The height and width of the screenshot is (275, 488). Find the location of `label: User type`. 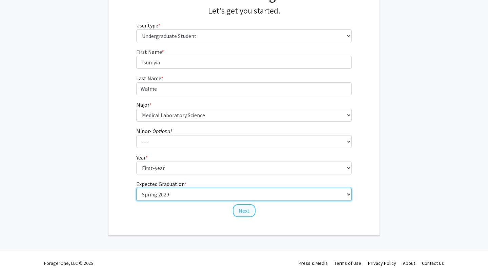

label: User type is located at coordinates (148, 25).